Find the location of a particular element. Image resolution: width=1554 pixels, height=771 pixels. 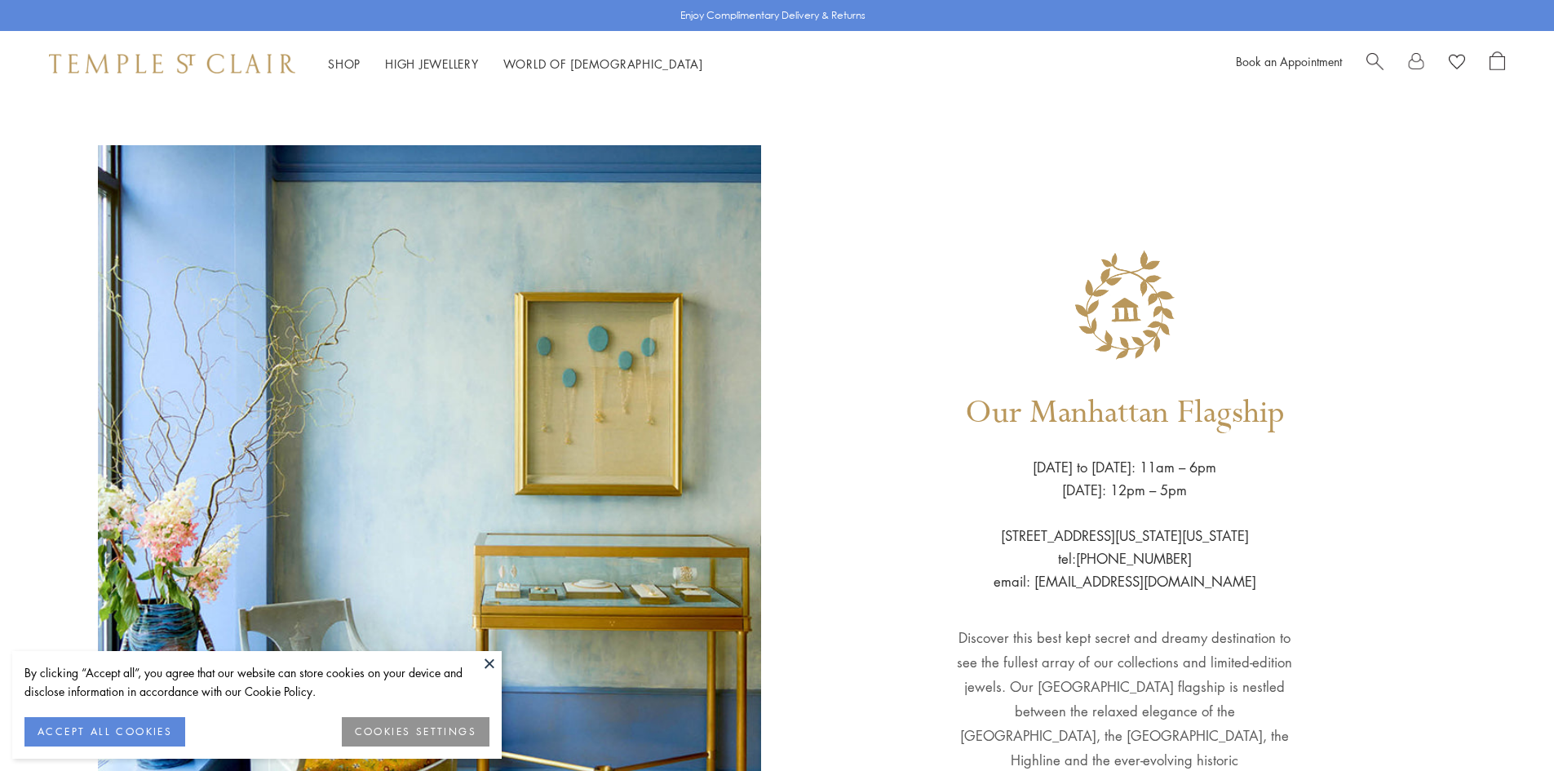

div: By clicking “Accept all”, you agree that our website can store cookies on your device and disclos... is located at coordinates (257, 682).